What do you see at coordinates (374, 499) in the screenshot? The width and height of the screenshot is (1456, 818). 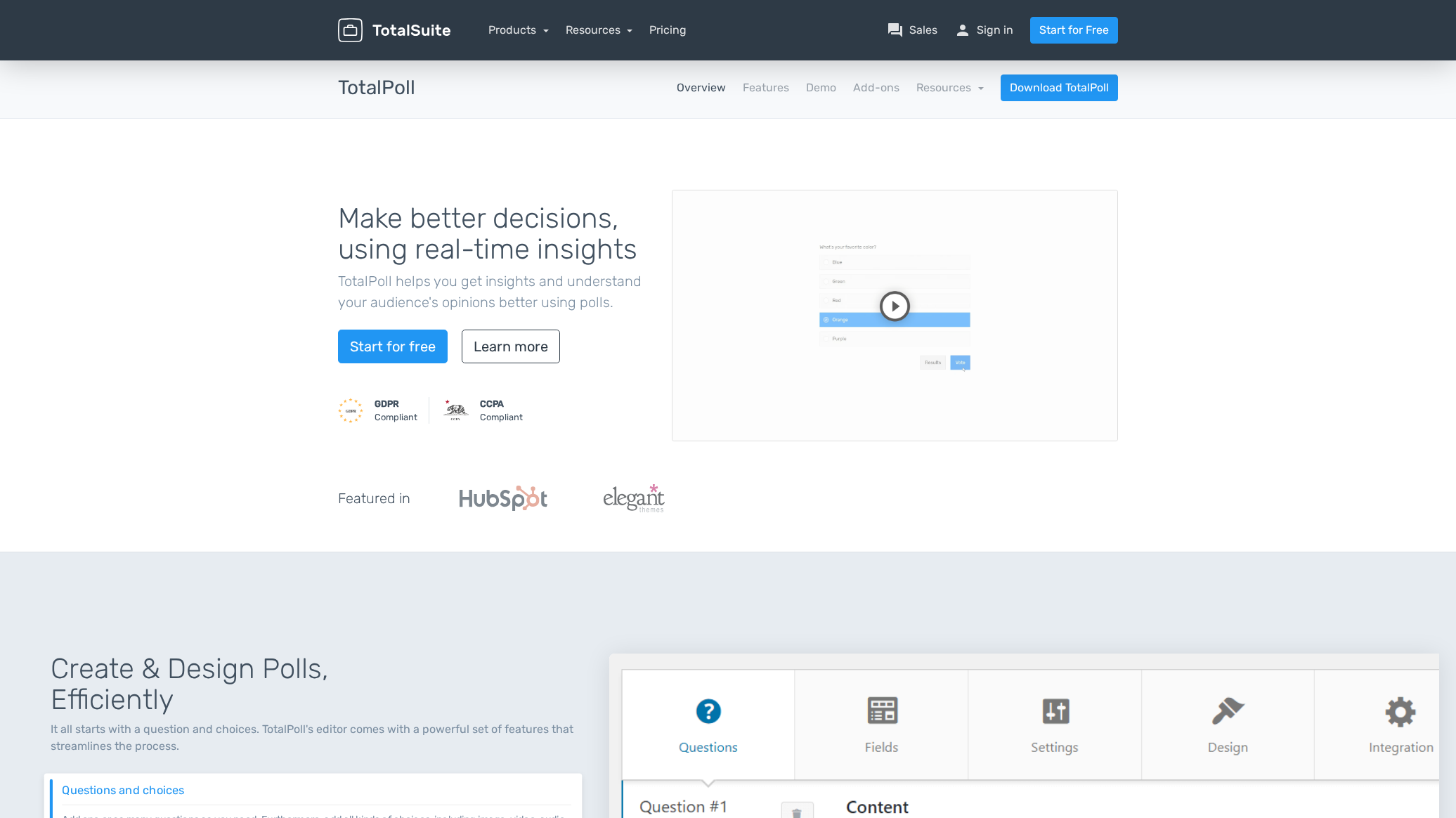 I see `h5: Featured in` at bounding box center [374, 499].